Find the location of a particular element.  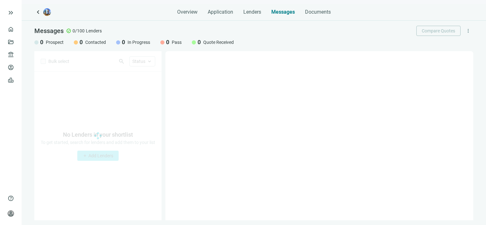

span: check_circle is located at coordinates (69, 31).